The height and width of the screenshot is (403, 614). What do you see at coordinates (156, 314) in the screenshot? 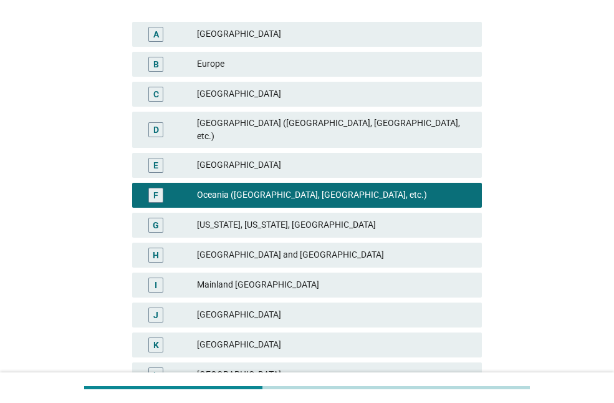
I see `div: J` at bounding box center [156, 314].